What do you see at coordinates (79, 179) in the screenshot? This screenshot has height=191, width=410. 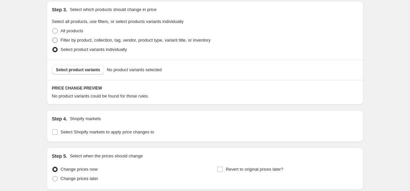 I see `span: Change prices later` at bounding box center [79, 179].